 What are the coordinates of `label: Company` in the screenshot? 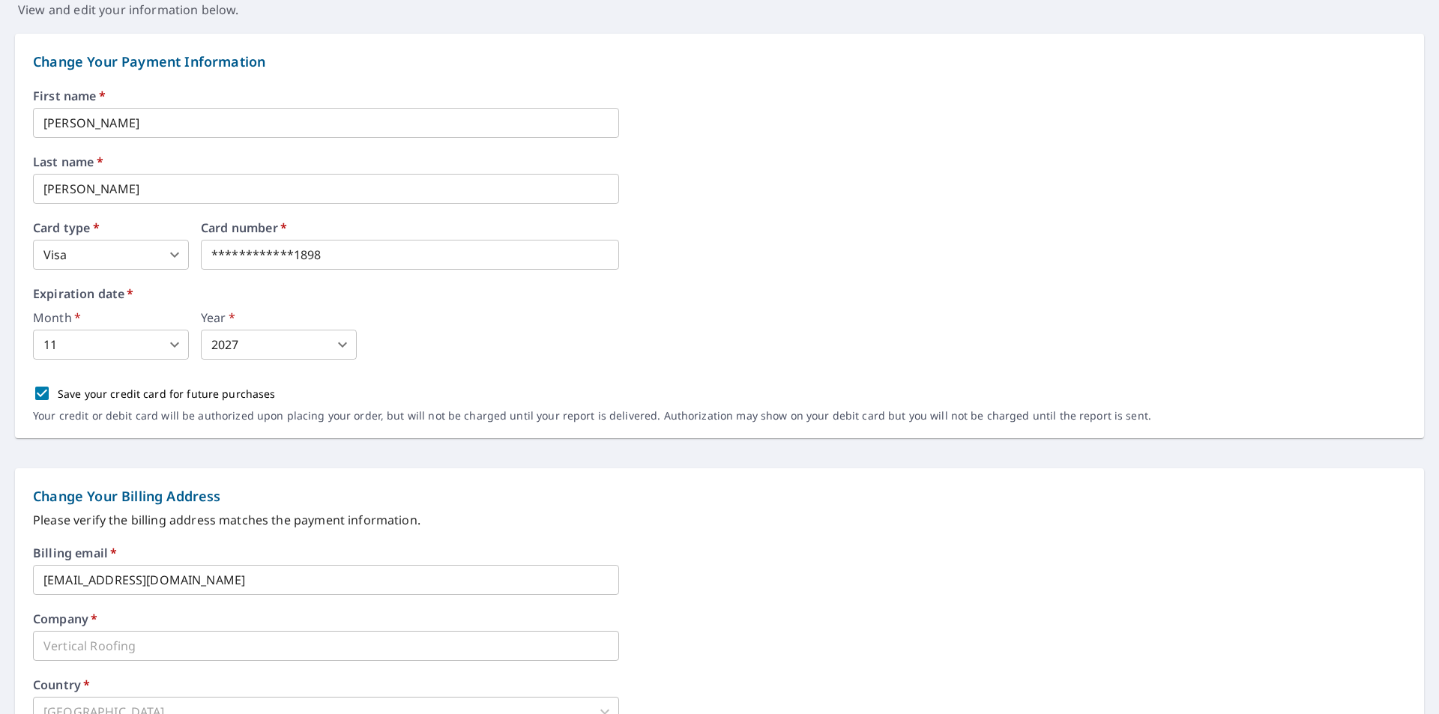 It's located at (65, 619).